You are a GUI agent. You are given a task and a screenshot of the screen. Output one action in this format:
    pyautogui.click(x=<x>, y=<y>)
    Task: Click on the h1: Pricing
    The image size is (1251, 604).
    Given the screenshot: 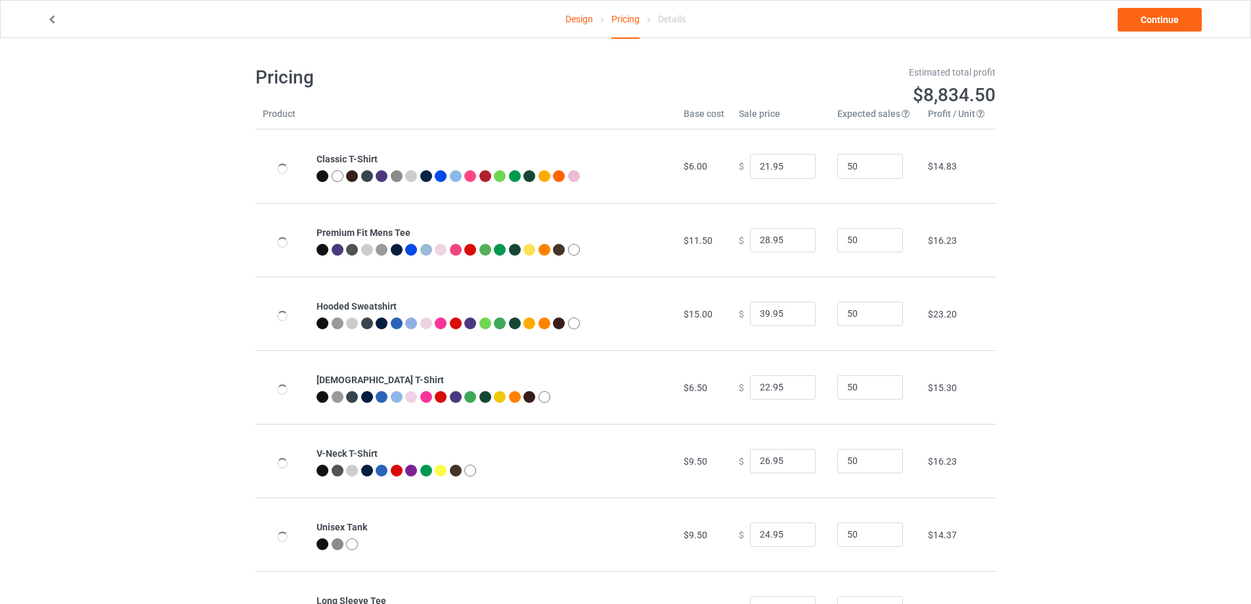 What is the action you would take?
    pyautogui.click(x=436, y=77)
    